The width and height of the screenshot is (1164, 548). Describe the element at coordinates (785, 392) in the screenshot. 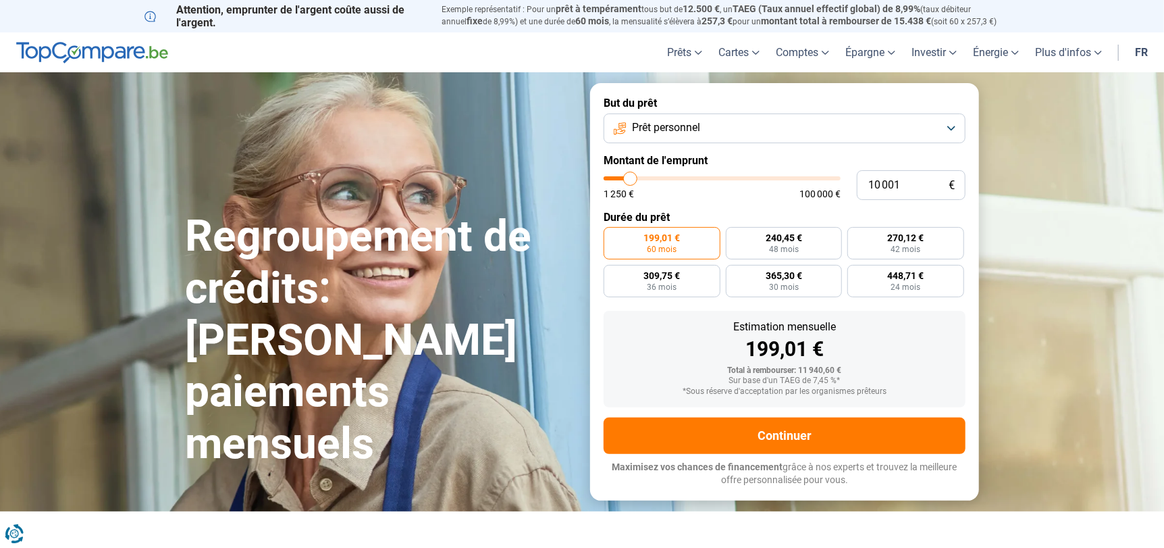

I see `div: *Sous réserve d'acceptation par les organismes prêteurs` at that location.